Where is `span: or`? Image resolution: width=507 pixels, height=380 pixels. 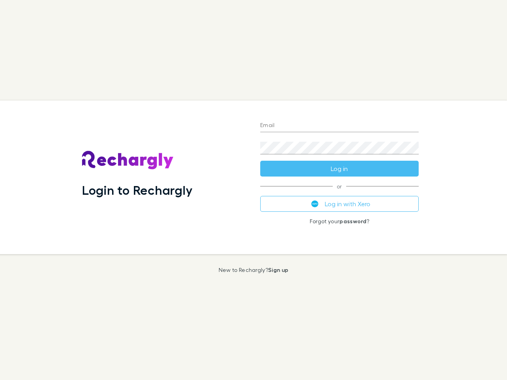 span: or is located at coordinates (339, 186).